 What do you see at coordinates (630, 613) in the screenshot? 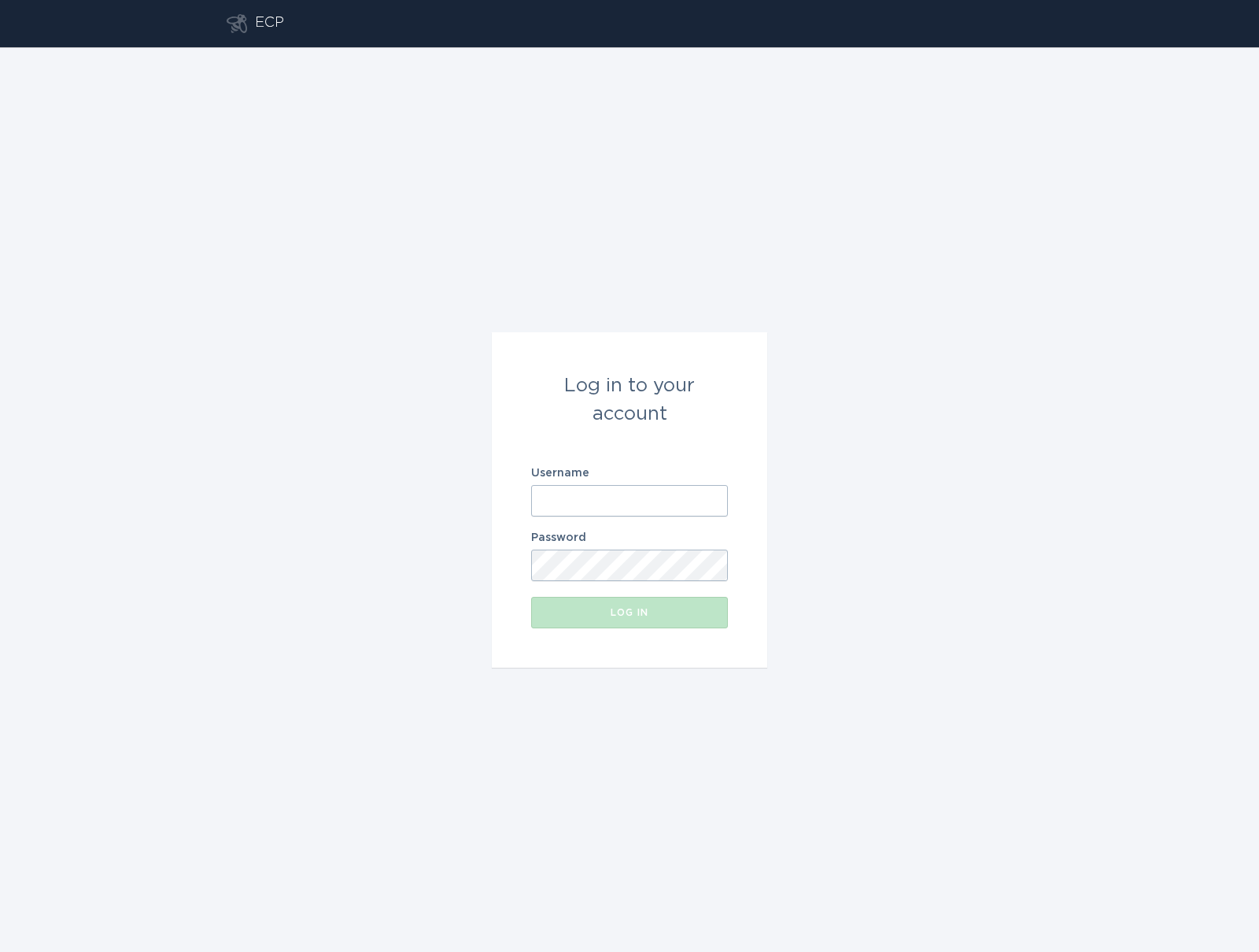
I see `button: Log in` at bounding box center [630, 613].